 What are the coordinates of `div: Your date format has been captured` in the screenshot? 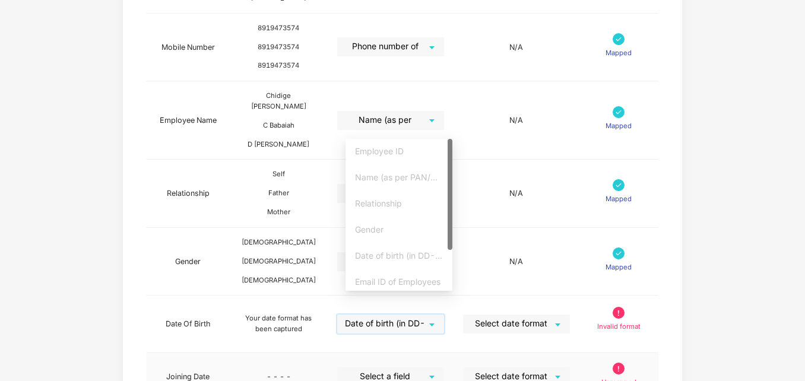 It's located at (278, 324).